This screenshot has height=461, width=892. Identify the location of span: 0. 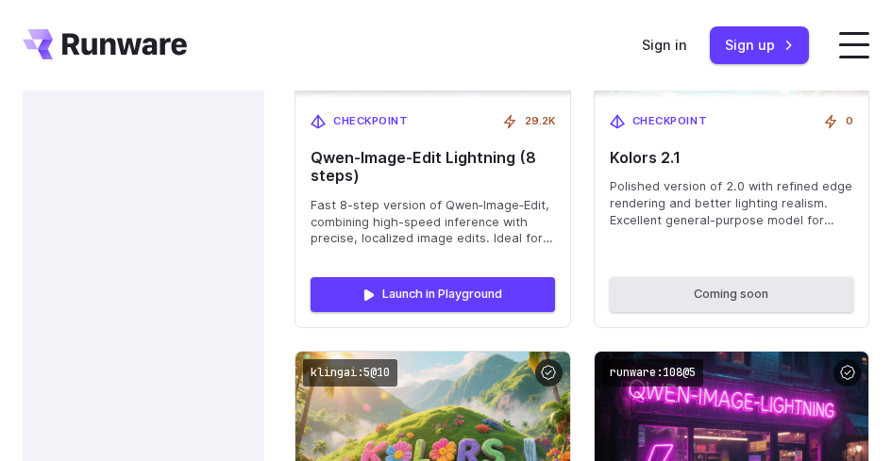
(849, 122).